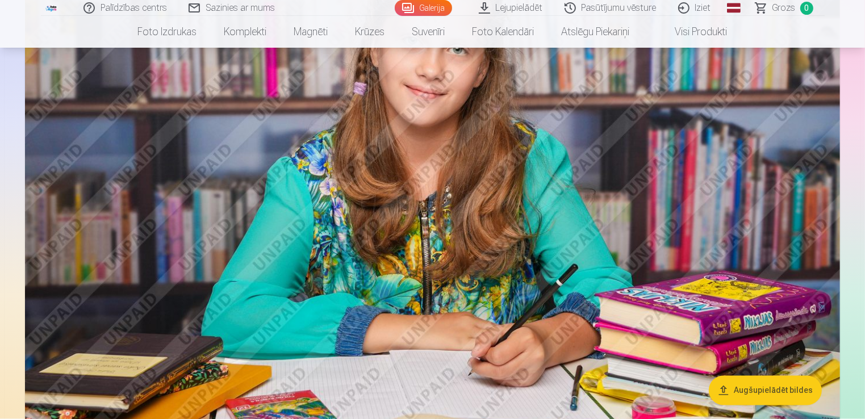 The height and width of the screenshot is (419, 865). What do you see at coordinates (784, 8) in the screenshot?
I see `span: Grozs` at bounding box center [784, 8].